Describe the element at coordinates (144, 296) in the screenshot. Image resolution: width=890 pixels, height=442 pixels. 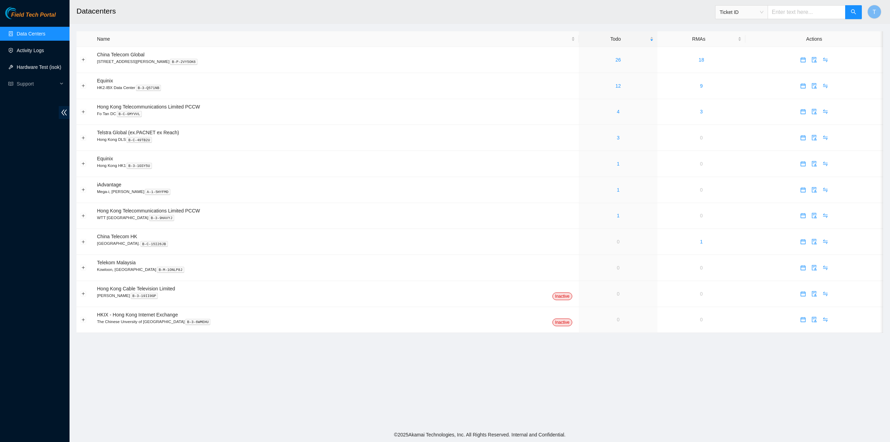
I see `kbd: B-3-19II0GP` at that location.